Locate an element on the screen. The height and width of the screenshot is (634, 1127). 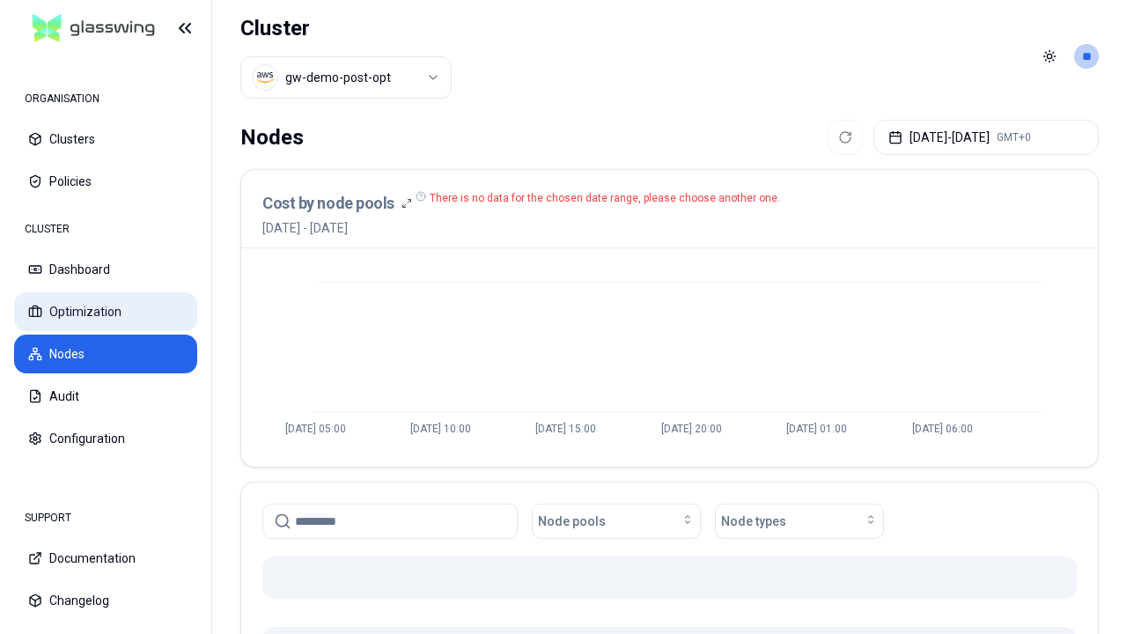
img: GlassWing is located at coordinates (93, 28).